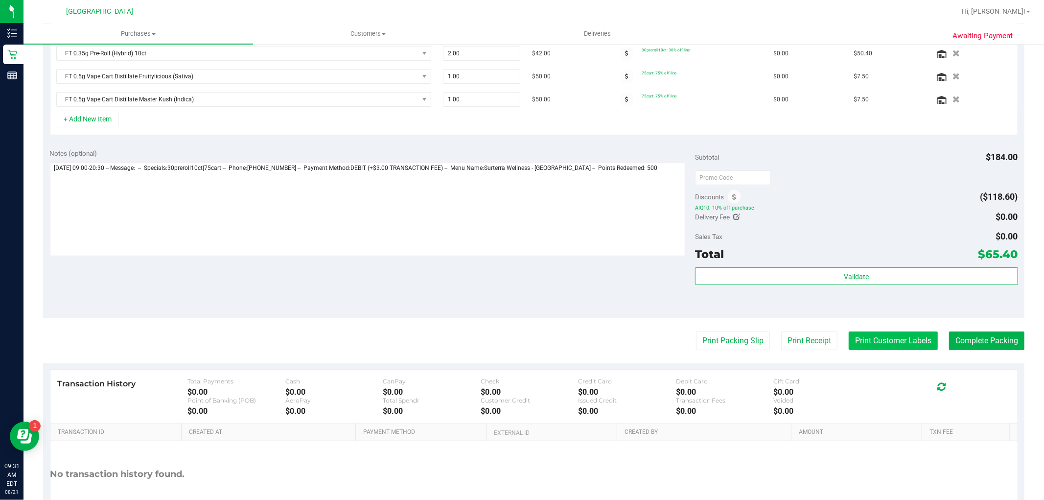 The height and width of the screenshot is (500, 1044). Describe the element at coordinates (999, 196) in the screenshot. I see `span: ($118.60)` at that location.